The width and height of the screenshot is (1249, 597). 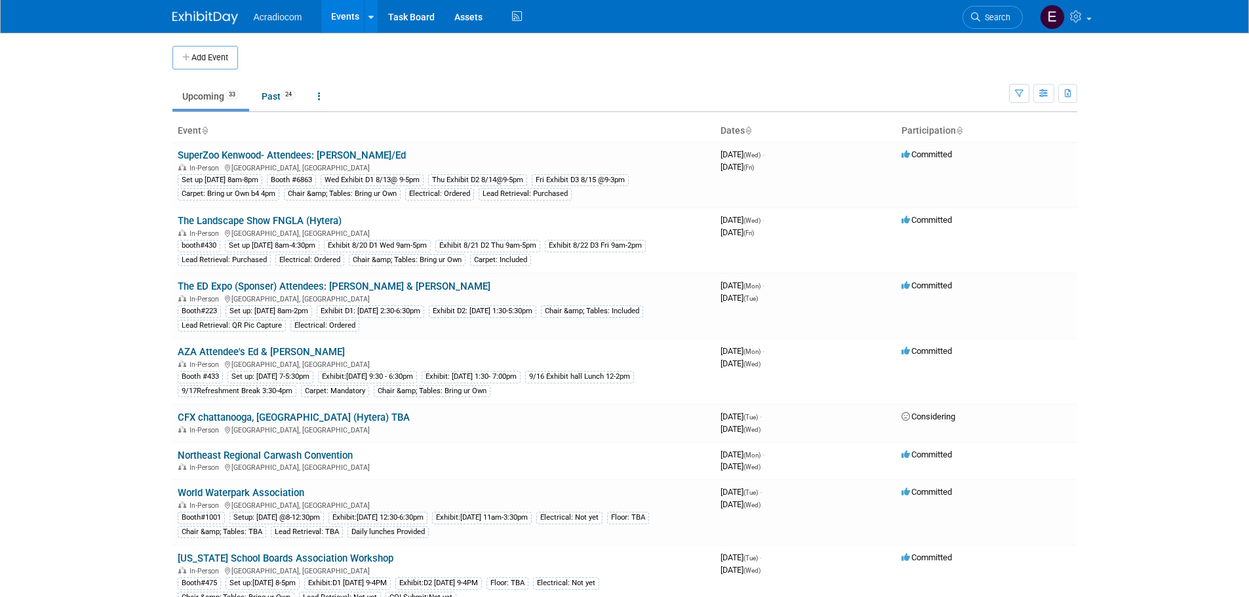 I want to click on a: Sort by Event Name, so click(x=205, y=131).